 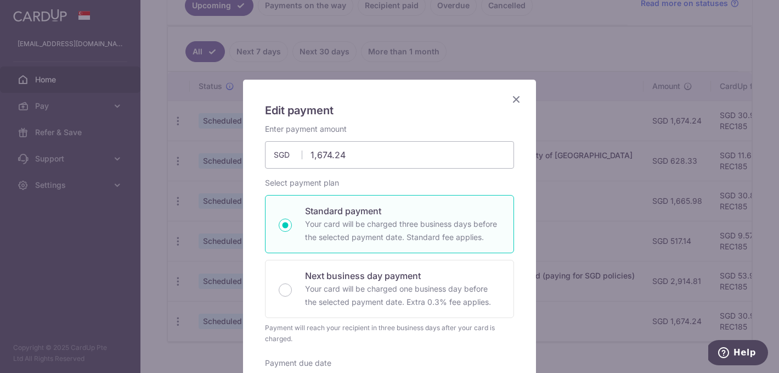 What do you see at coordinates (403, 295) in the screenshot?
I see `p: Your card will be charged one business day before the selected payment date. Extra 0.3% fee applies.` at bounding box center [403, 295].